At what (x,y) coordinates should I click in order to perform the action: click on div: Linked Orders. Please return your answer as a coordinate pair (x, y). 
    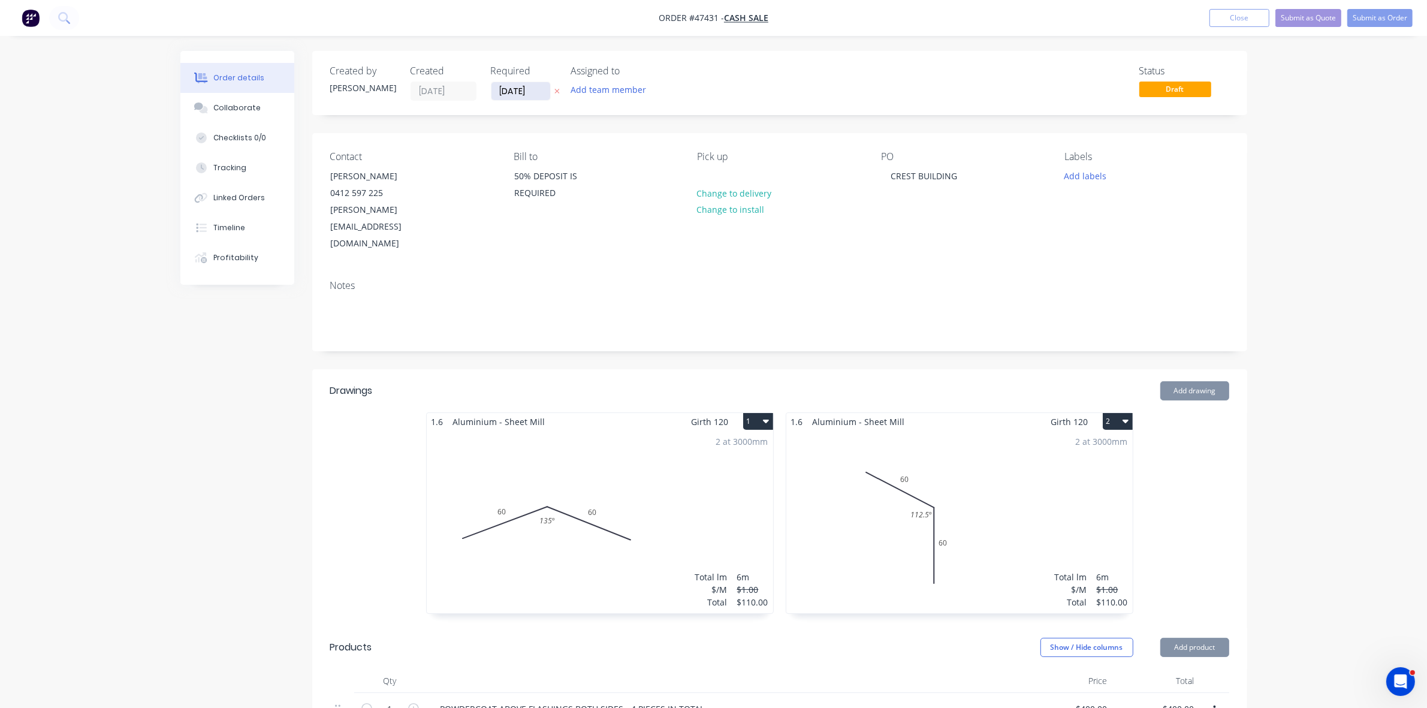
    Looking at the image, I should click on (239, 198).